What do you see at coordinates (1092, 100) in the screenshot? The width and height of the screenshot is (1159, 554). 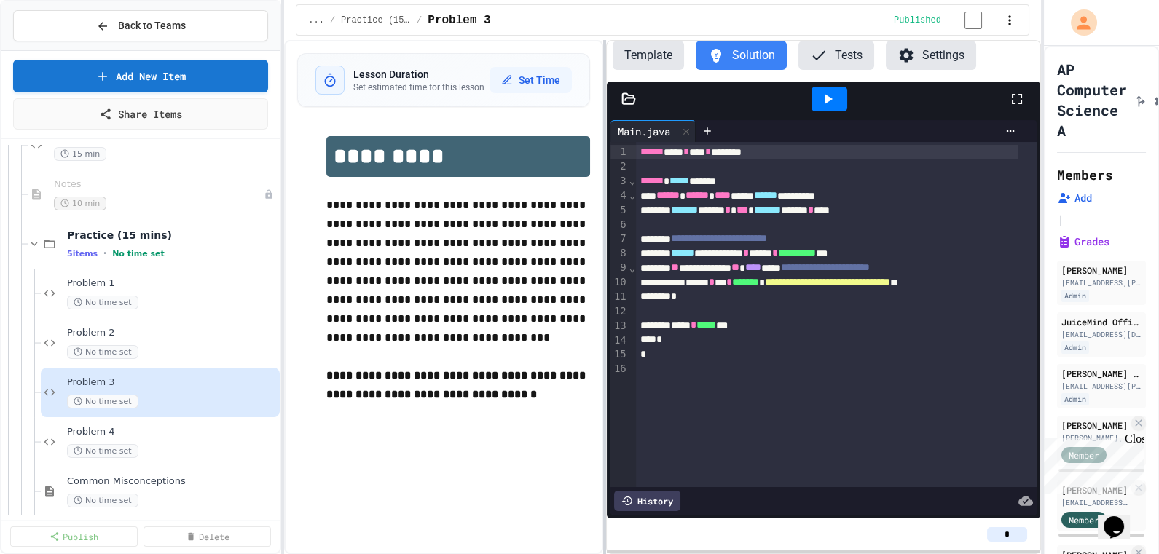 I see `h1: AP Computer Science A` at bounding box center [1092, 100].